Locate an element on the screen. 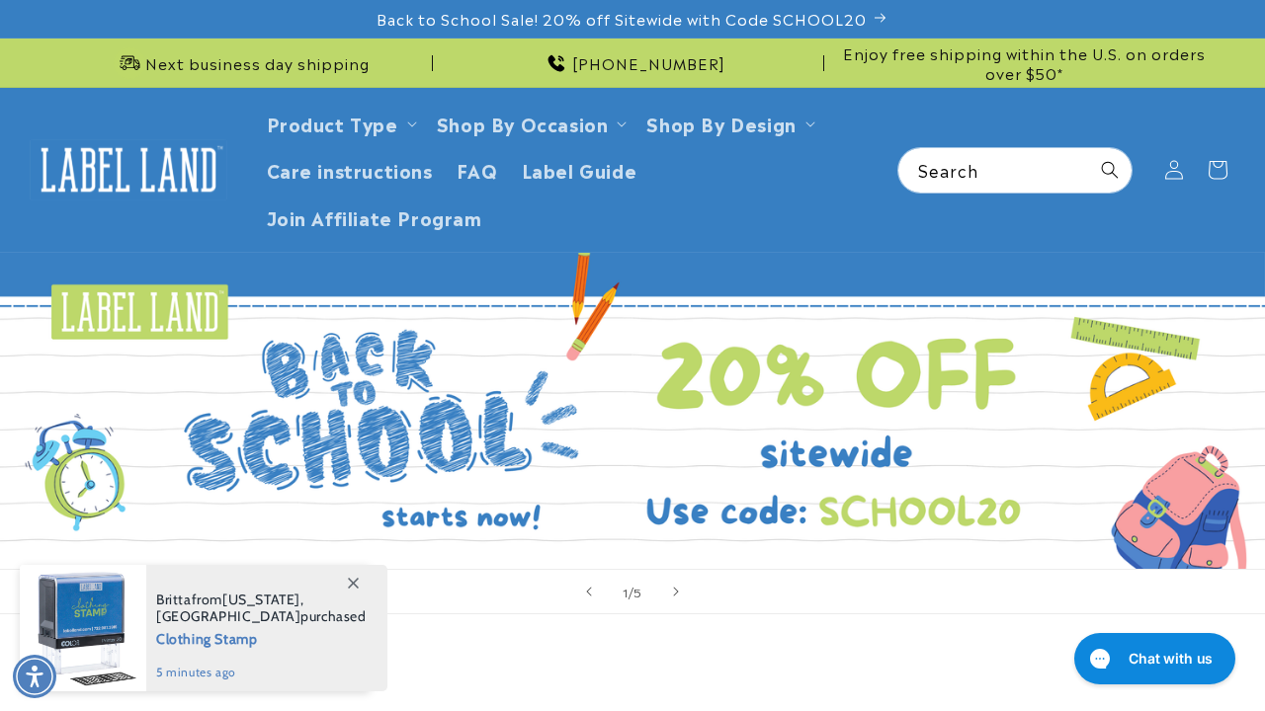 The height and width of the screenshot is (711, 1265). span: Care instructions is located at coordinates (350, 169).